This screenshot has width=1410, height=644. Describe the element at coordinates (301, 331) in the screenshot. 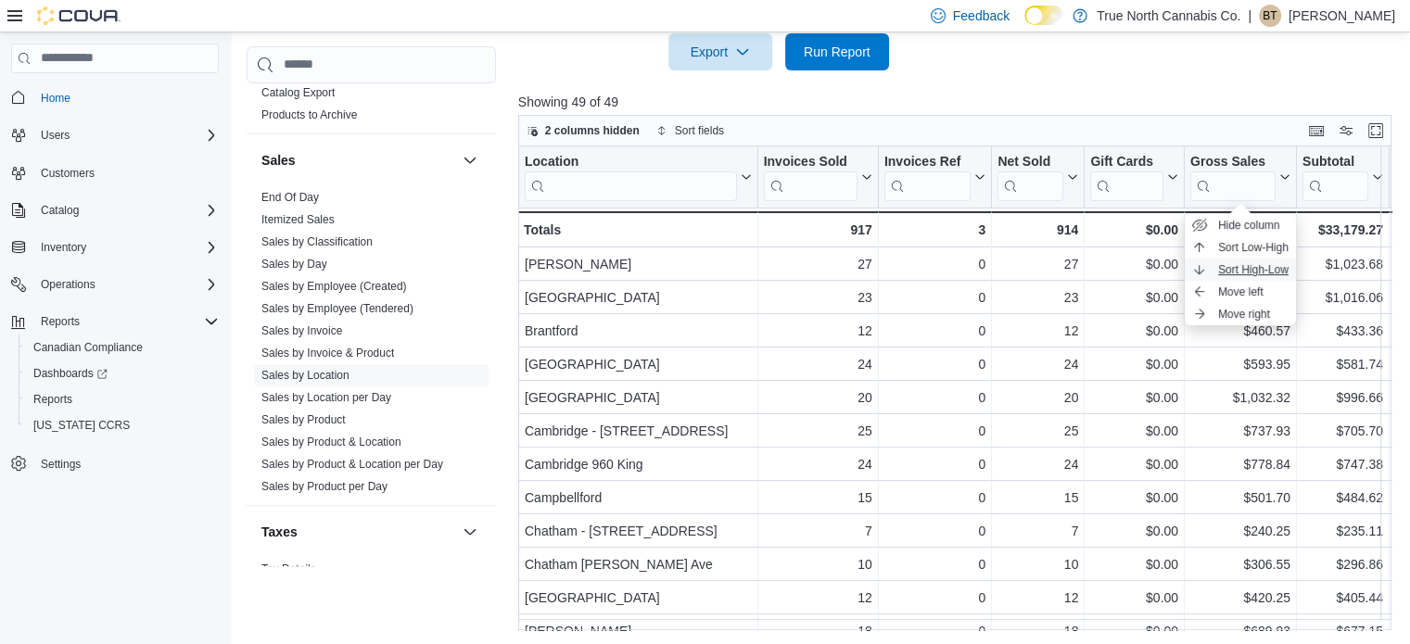

I see `a: Sales by Invoice` at that location.